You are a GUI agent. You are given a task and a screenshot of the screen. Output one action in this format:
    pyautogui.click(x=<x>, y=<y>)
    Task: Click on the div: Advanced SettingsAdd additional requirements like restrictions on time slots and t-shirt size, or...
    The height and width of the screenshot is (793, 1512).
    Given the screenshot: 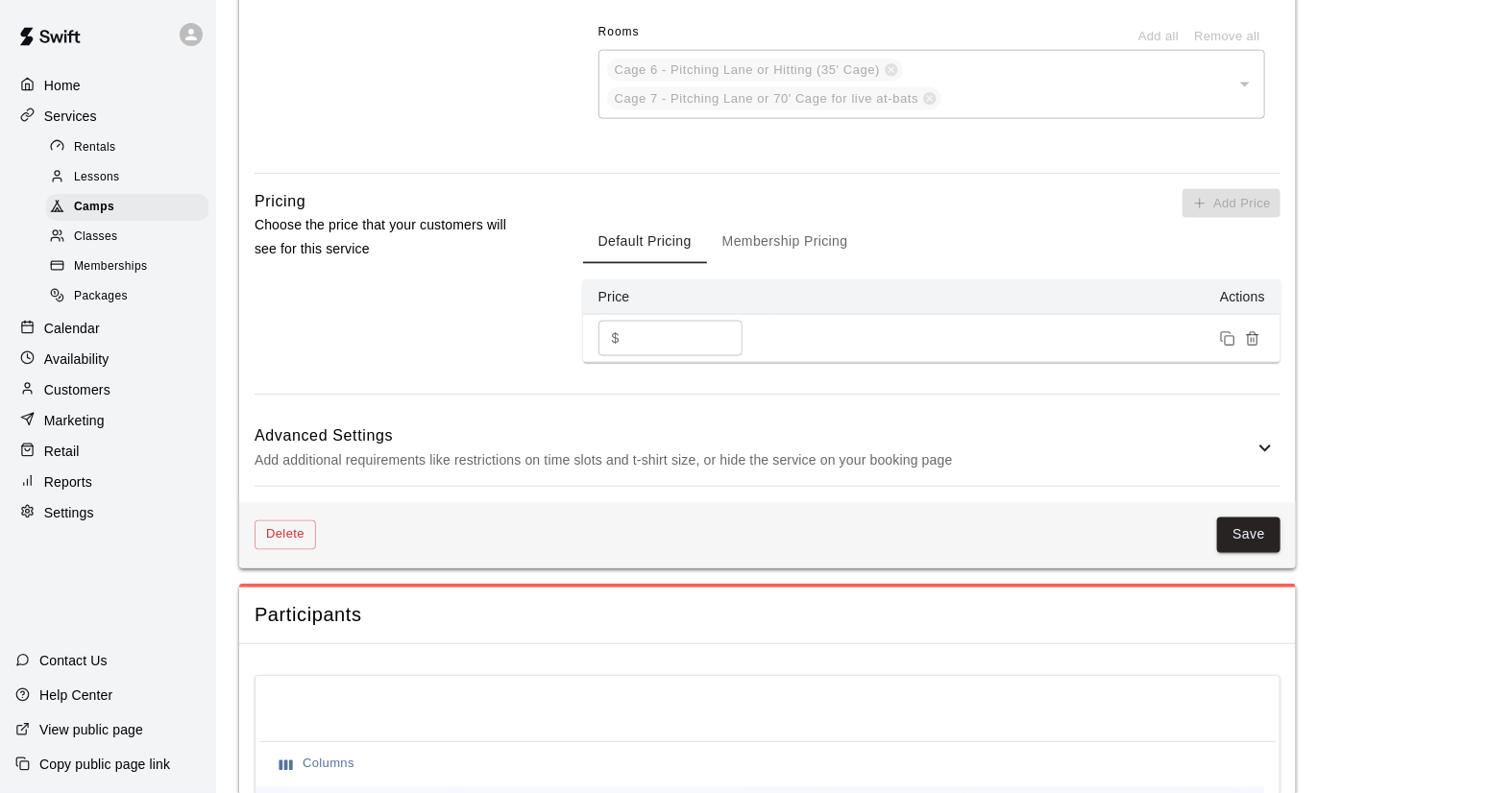 What is the action you would take?
    pyautogui.click(x=767, y=448)
    